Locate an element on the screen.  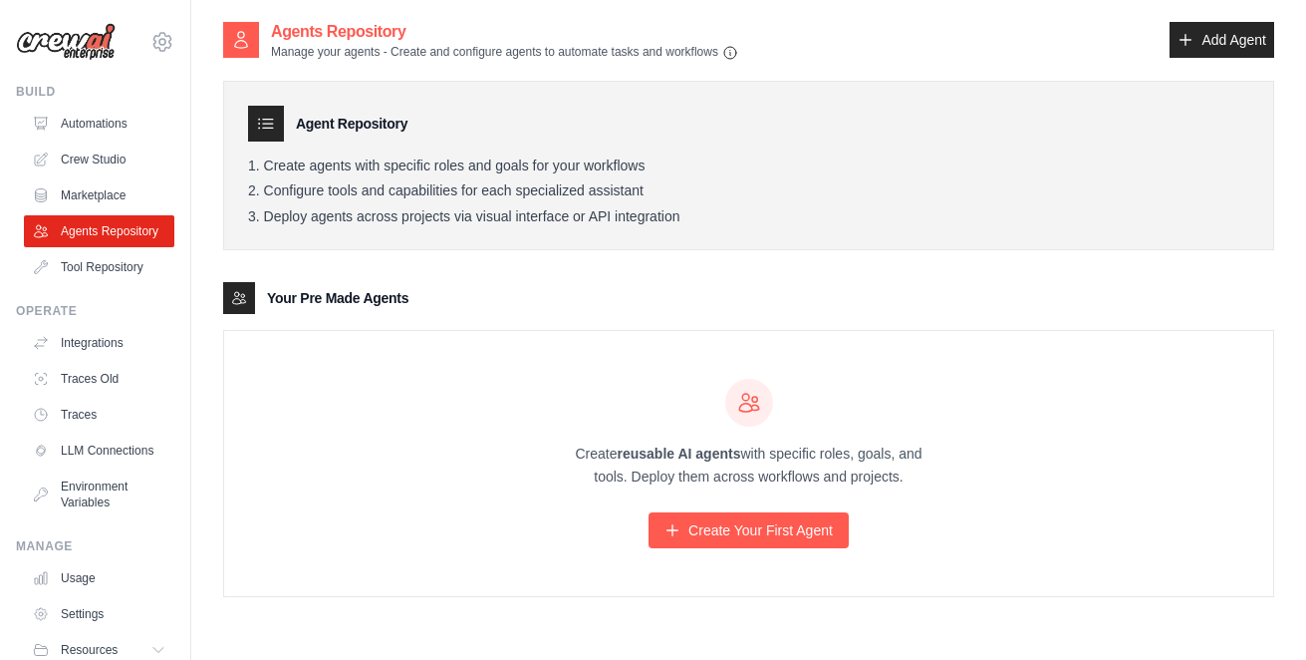
a: Usage is located at coordinates (99, 578).